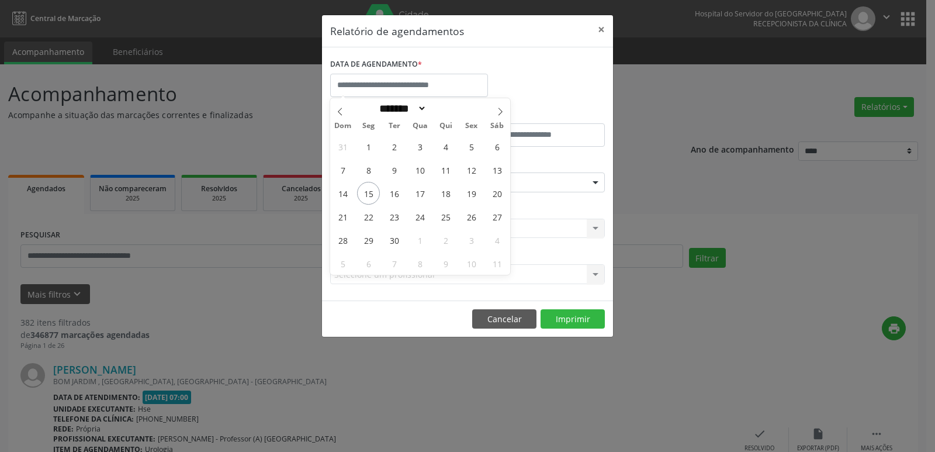 Image resolution: width=935 pixels, height=452 pixels. What do you see at coordinates (401, 108) in the screenshot?
I see `select: Month` at bounding box center [401, 108].